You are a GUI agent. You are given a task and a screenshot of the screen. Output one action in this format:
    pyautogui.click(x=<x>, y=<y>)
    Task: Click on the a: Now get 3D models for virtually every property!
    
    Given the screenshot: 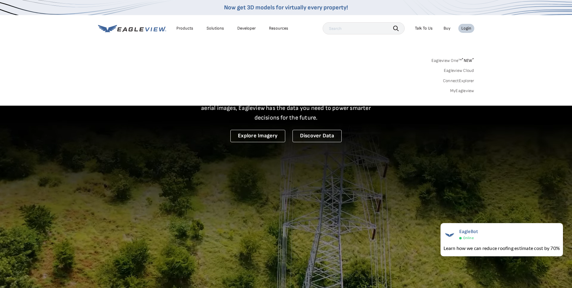 What is the action you would take?
    pyautogui.click(x=286, y=8)
    